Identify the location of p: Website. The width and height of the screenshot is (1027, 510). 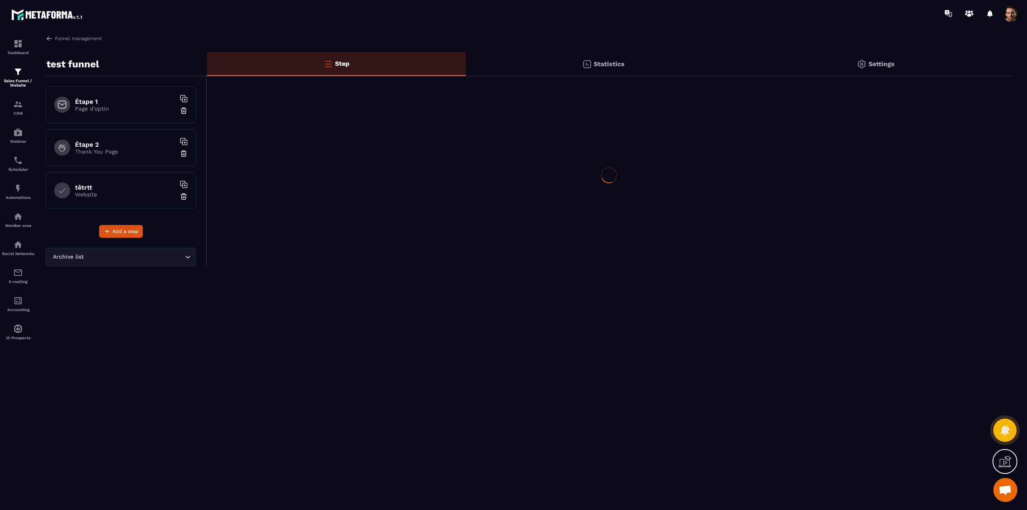
(125, 194).